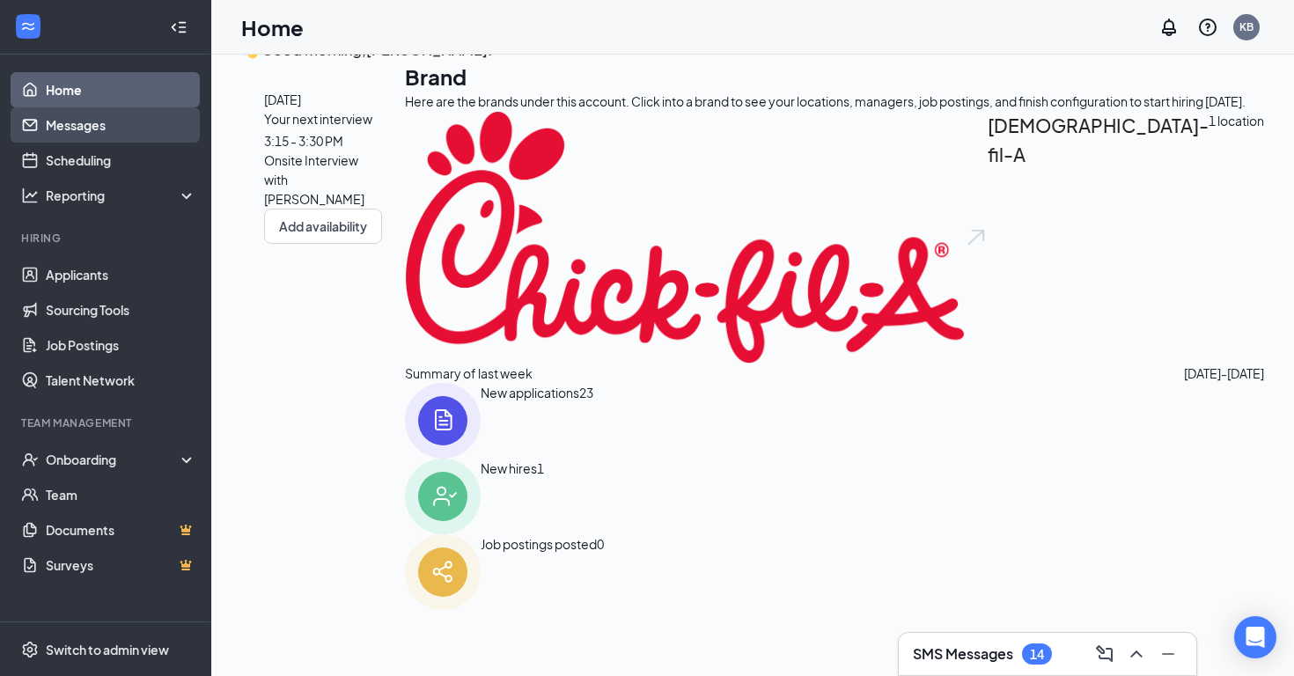 The image size is (1294, 676). What do you see at coordinates (1208, 27) in the screenshot?
I see `svg: QuestionInfo` at bounding box center [1208, 27].